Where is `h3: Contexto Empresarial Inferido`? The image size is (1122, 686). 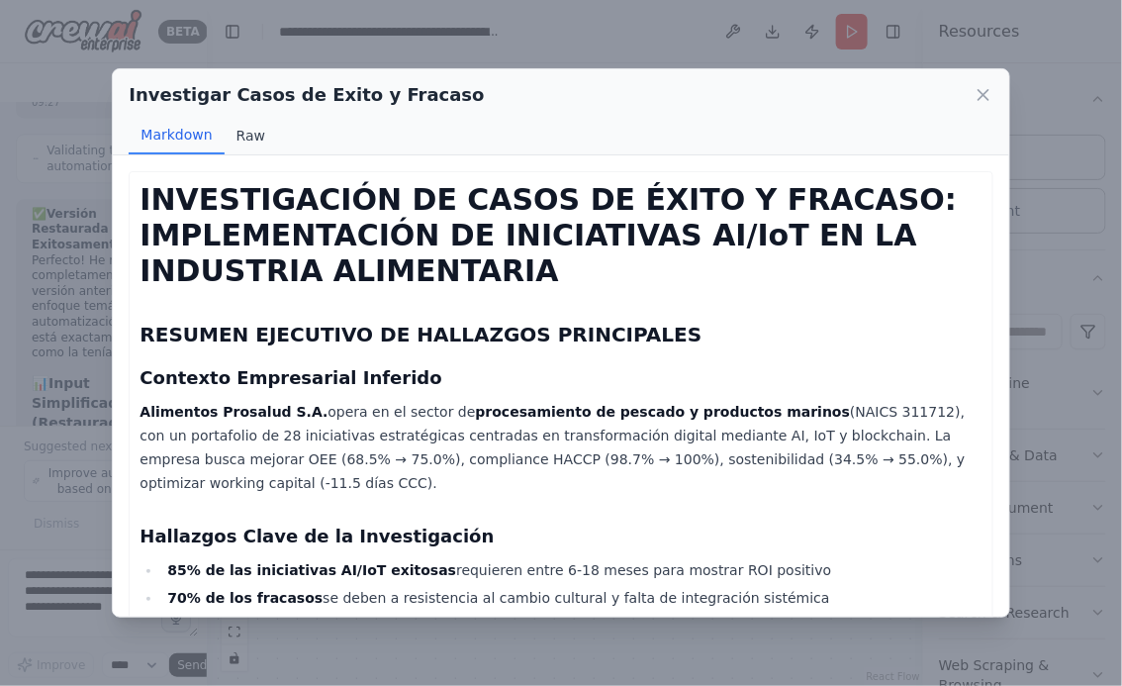
h3: Contexto Empresarial Inferido is located at coordinates (560, 378).